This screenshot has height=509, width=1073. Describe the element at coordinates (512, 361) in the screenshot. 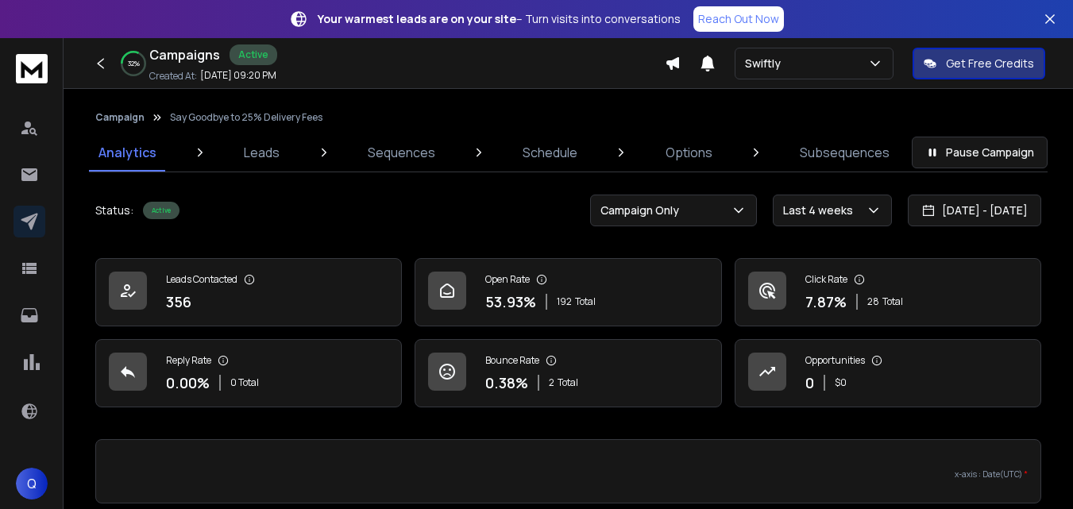

I see `p: Bounce Rate` at that location.